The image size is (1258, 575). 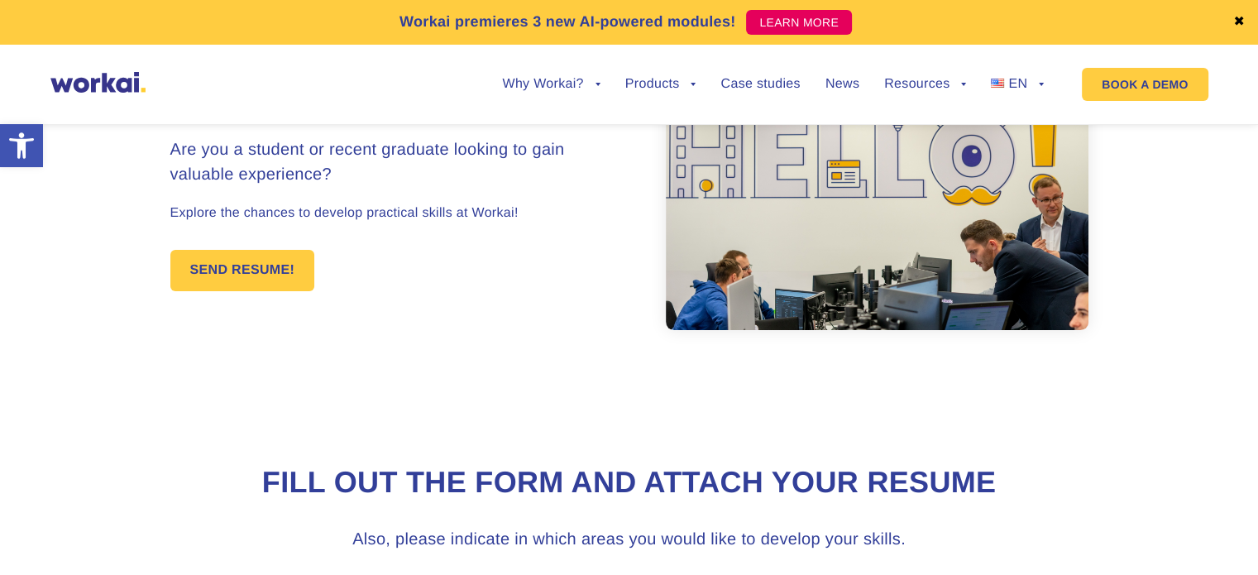 What do you see at coordinates (9, 547) in the screenshot?
I see `input: I hereby consent to the processing of my personal data of a special category contained in my appl...` at bounding box center [9, 547].